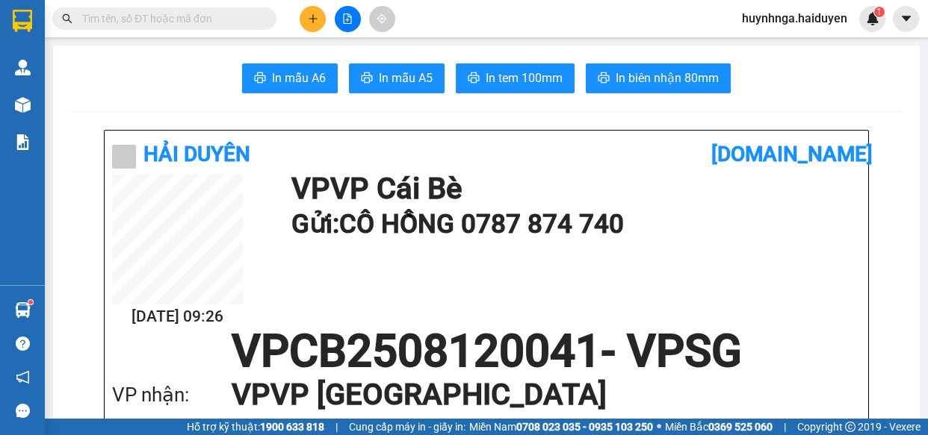 The height and width of the screenshot is (435, 928). I want to click on span: huynhnga.haiduyen, so click(794, 18).